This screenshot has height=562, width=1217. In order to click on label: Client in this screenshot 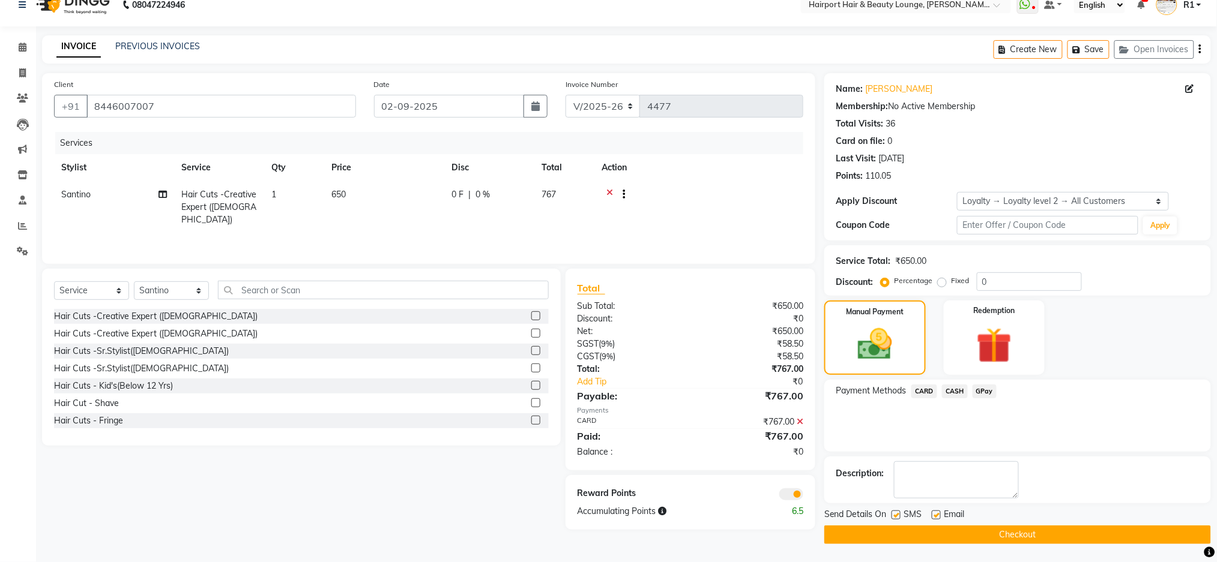, I will do `click(64, 85)`.